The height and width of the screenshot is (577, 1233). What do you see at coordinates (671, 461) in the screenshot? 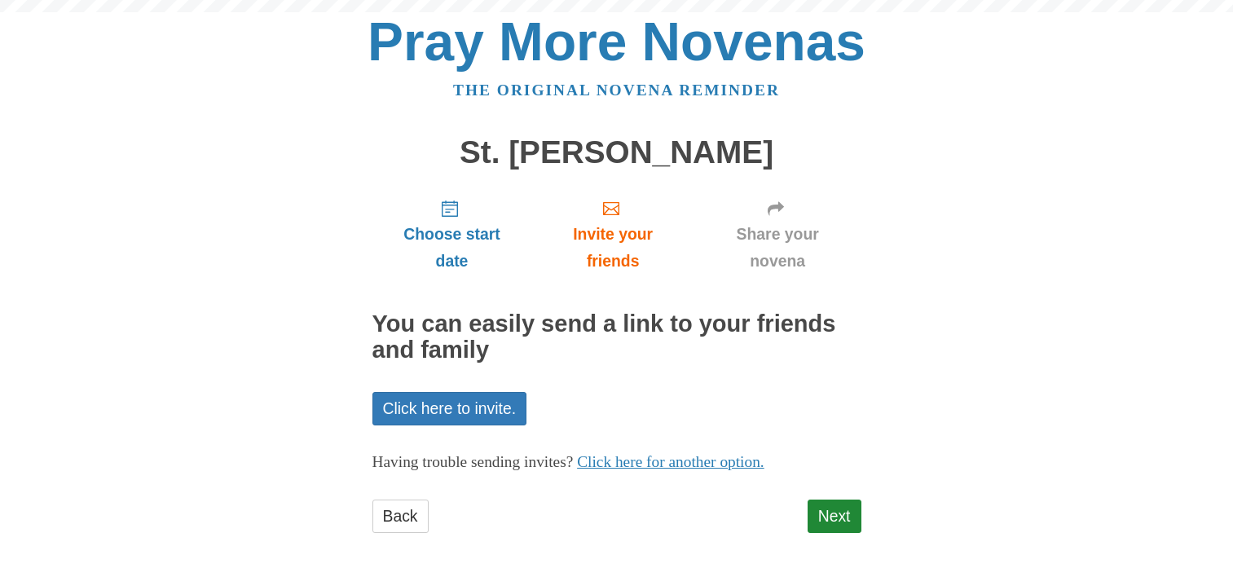
I see `a: Click here for another option.` at bounding box center [671, 461].